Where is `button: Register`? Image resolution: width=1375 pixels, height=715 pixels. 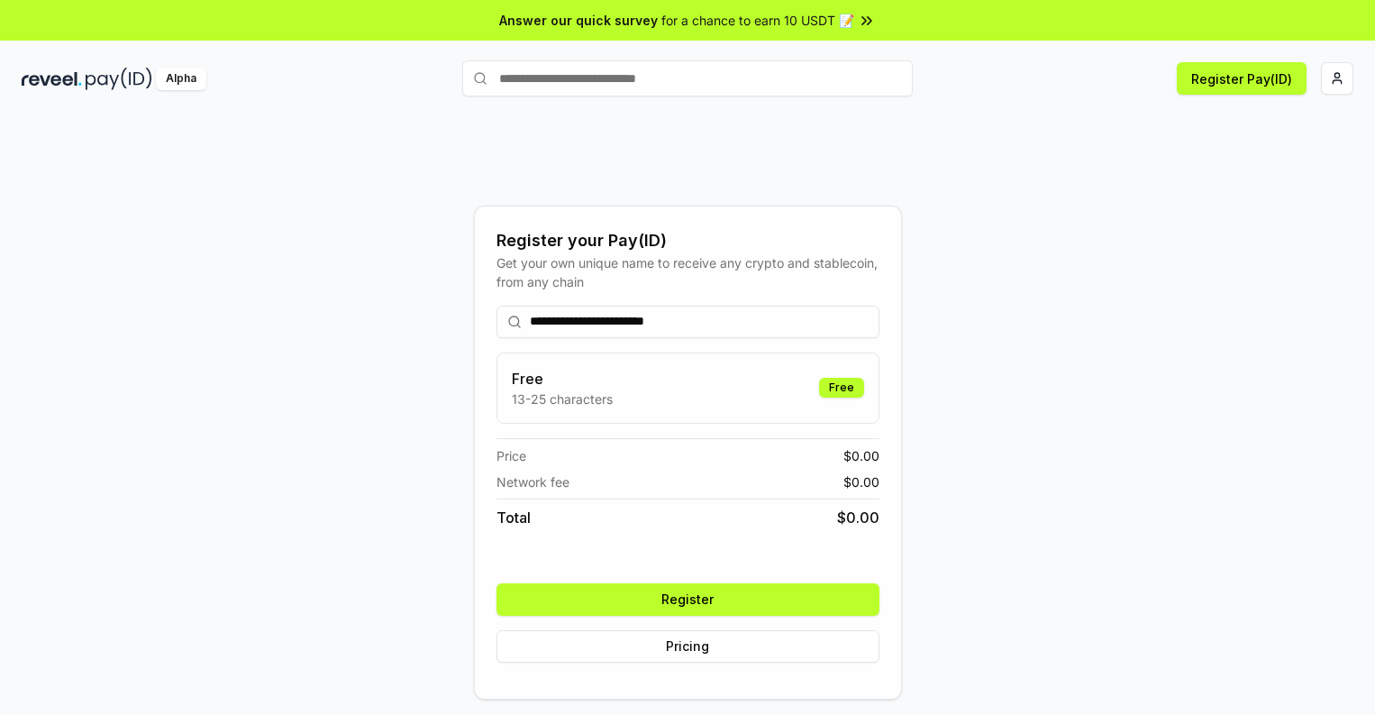 button: Register is located at coordinates (688, 599).